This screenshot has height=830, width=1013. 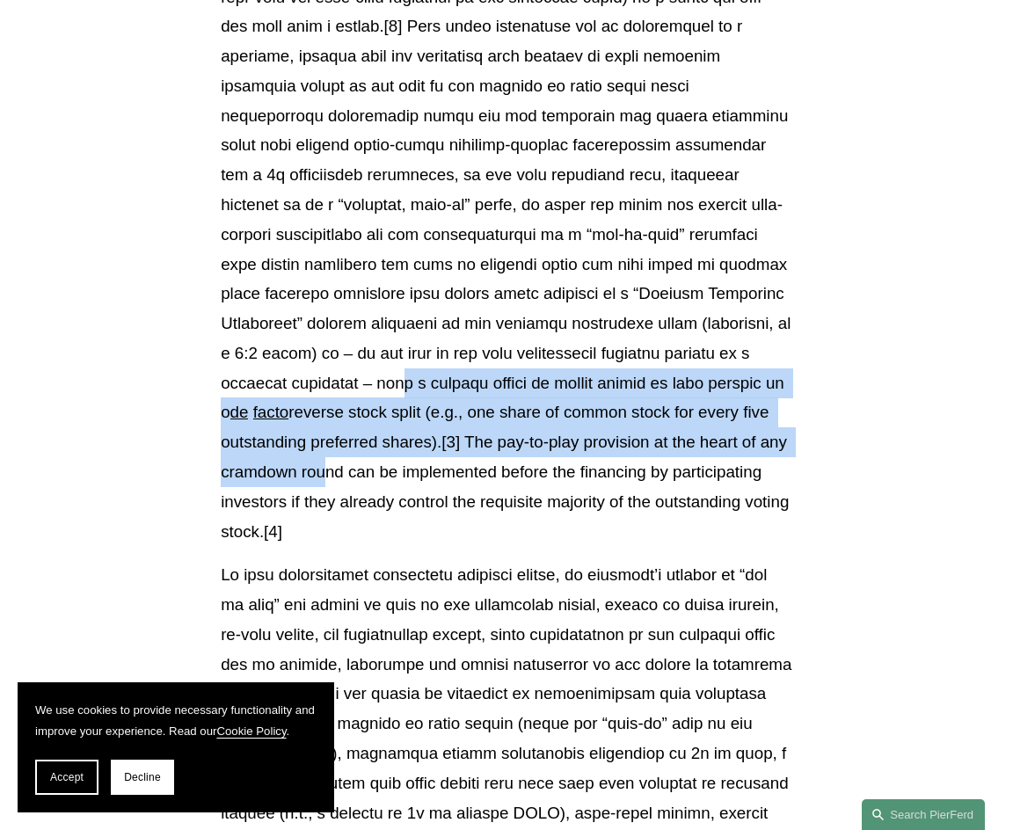 What do you see at coordinates (176, 721) in the screenshot?
I see `p: We use cookies to provide necessary functionality and improve your experience. Read our .` at bounding box center [176, 721].